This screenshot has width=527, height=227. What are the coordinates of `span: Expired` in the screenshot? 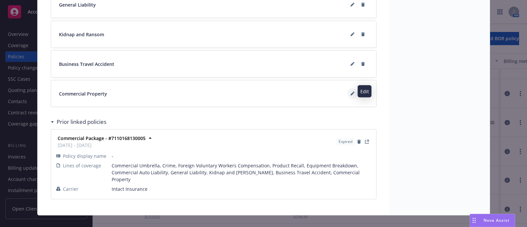 It's located at (345, 142).